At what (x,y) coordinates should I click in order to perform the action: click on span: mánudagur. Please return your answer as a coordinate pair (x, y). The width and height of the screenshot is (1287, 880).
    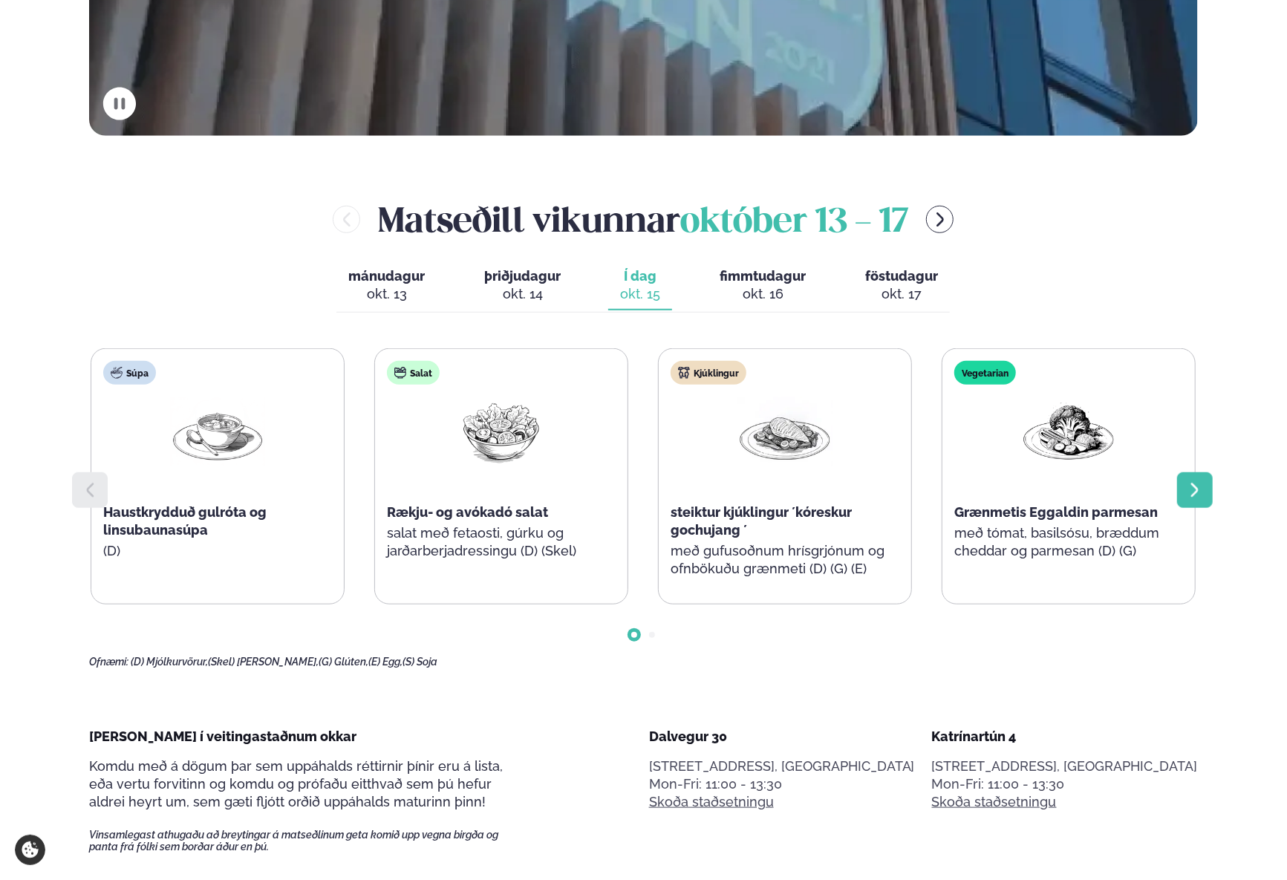
    Looking at the image, I should click on (386, 275).